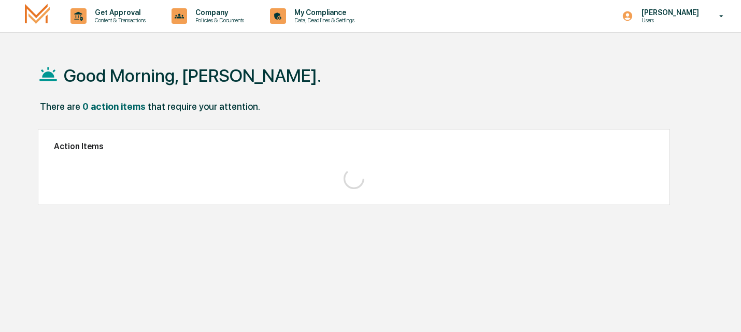 This screenshot has height=332, width=741. Describe the element at coordinates (114, 106) in the screenshot. I see `div: 0 action items` at that location.